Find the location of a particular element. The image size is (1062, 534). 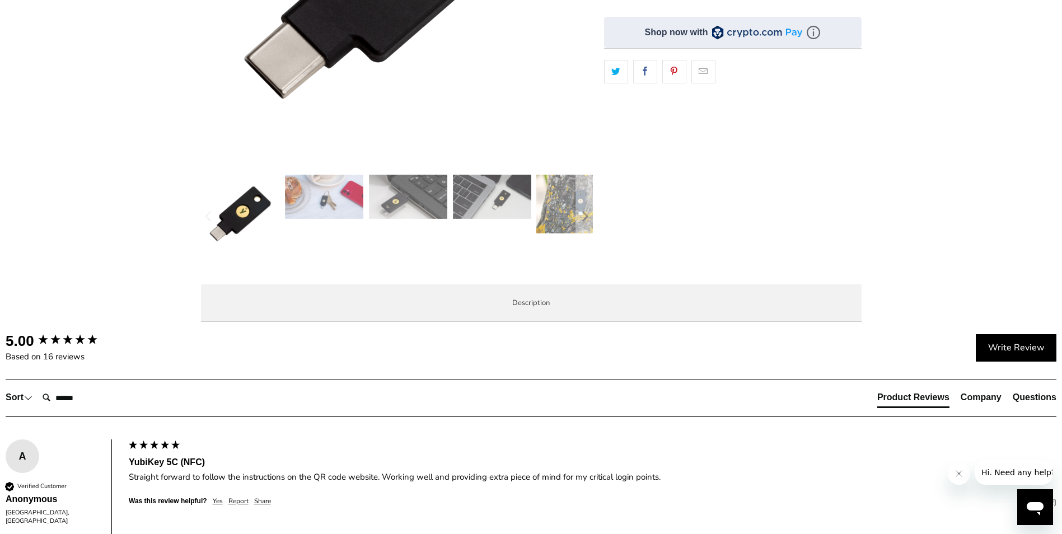

div: Anonymous is located at coordinates (53, 499).